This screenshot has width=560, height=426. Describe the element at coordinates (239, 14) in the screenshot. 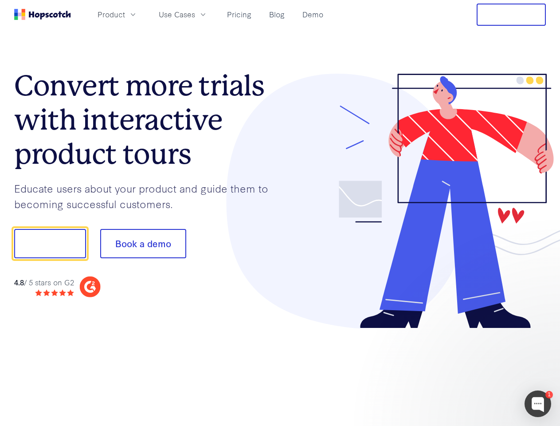

I see `a: Pricing` at that location.